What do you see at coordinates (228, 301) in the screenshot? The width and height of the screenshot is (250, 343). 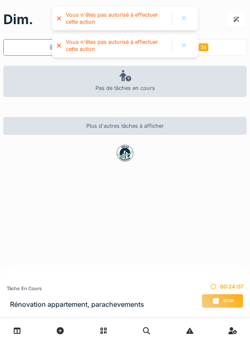 I see `span: Stop` at bounding box center [228, 301].